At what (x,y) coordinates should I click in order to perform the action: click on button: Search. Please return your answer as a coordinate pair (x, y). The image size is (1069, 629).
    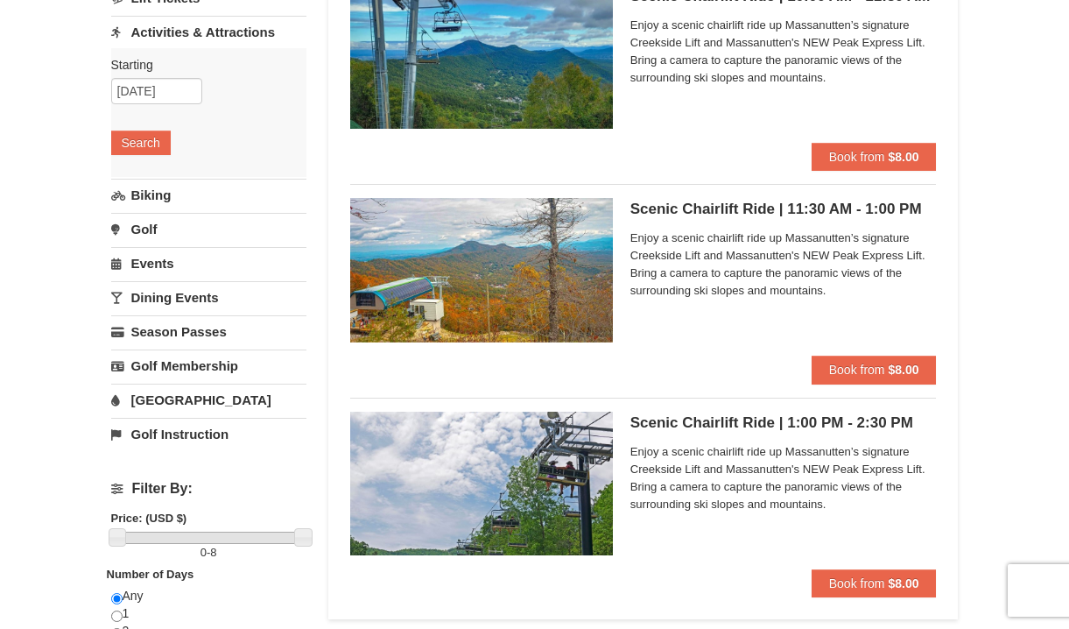
    Looking at the image, I should click on (141, 143).